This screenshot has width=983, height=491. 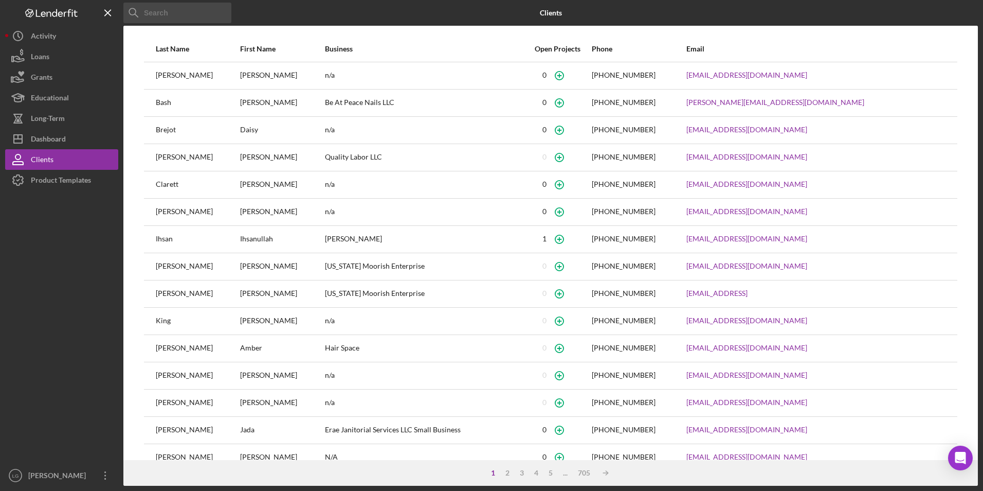 What do you see at coordinates (62, 159) in the screenshot?
I see `button: Clients` at bounding box center [62, 159].